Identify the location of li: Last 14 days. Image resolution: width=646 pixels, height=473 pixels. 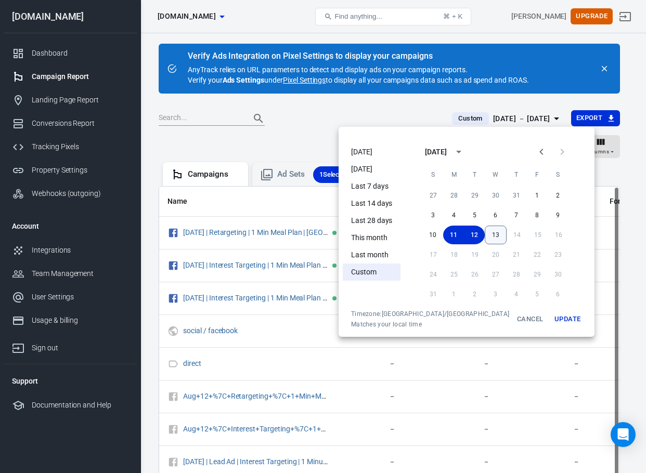
(371, 203).